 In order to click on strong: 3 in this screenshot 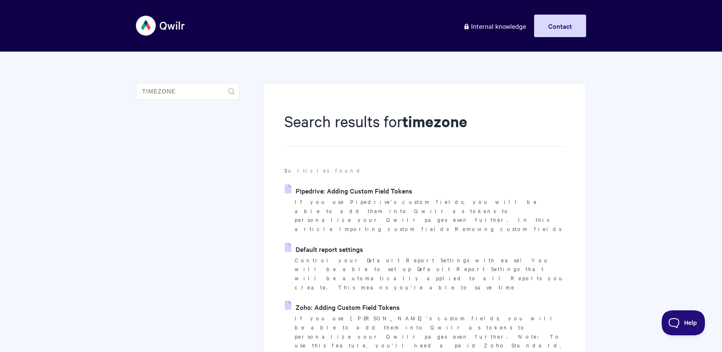, I will do `click(286, 170)`.